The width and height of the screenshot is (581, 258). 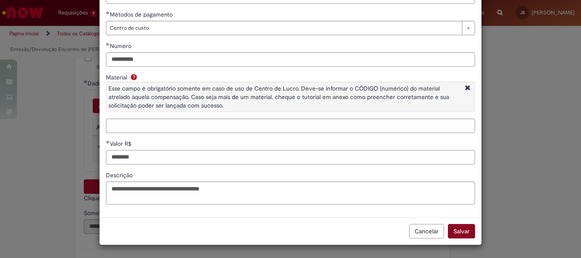 What do you see at coordinates (142, 14) in the screenshot?
I see `span: Métodos de pagamento` at bounding box center [142, 14].